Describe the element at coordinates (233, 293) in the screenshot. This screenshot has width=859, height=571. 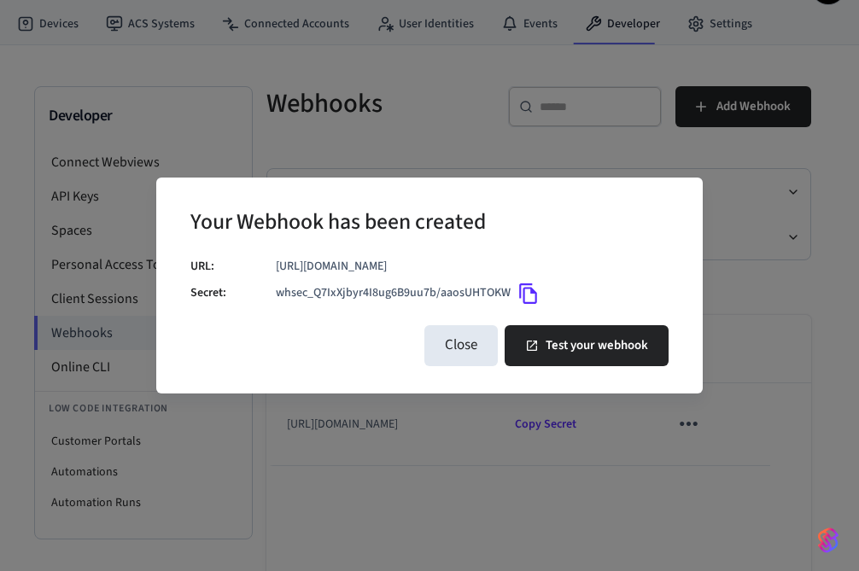
I see `p: Secret:` at that location.